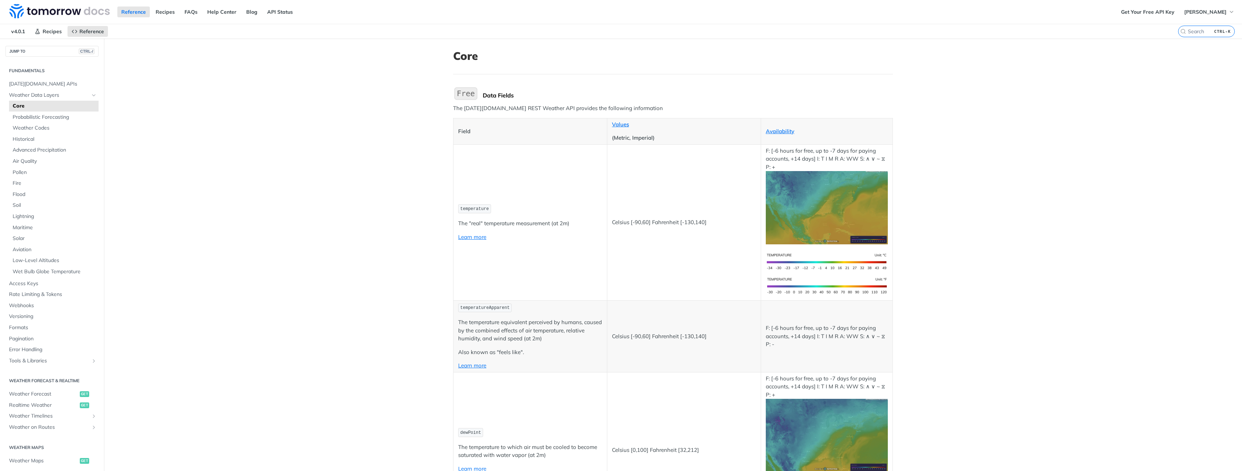 The width and height of the screenshot is (1242, 471). What do you see at coordinates (49, 361) in the screenshot?
I see `span: Tools & Libraries` at bounding box center [49, 361].